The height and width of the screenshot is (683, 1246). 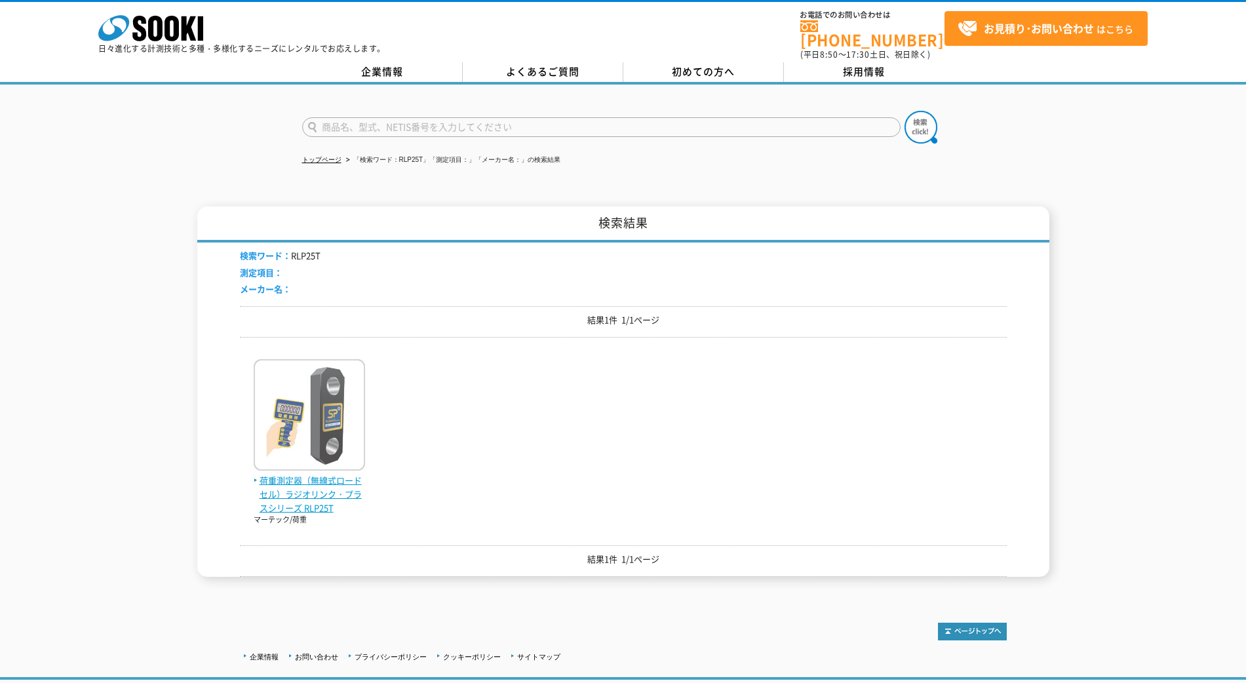 I want to click on span: メーカー名：, so click(x=265, y=288).